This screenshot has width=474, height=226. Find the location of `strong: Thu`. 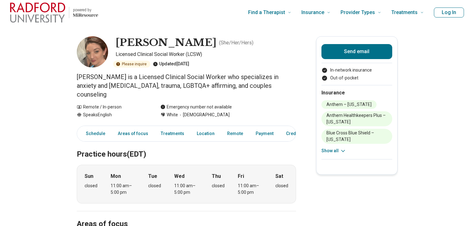

strong: Thu is located at coordinates (216, 177).